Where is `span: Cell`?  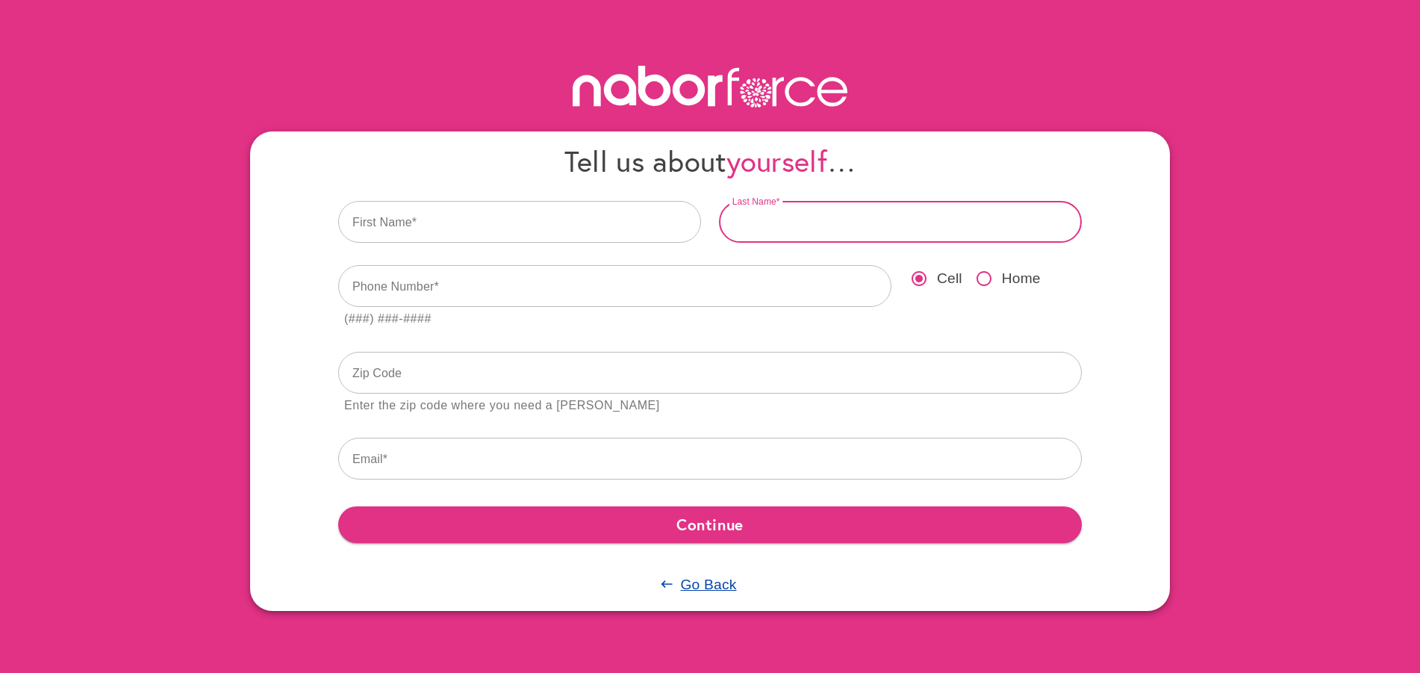
span: Cell is located at coordinates (950, 279).